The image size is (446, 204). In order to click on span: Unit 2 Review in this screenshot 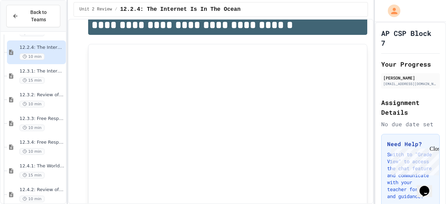, I will do `click(96, 9)`.